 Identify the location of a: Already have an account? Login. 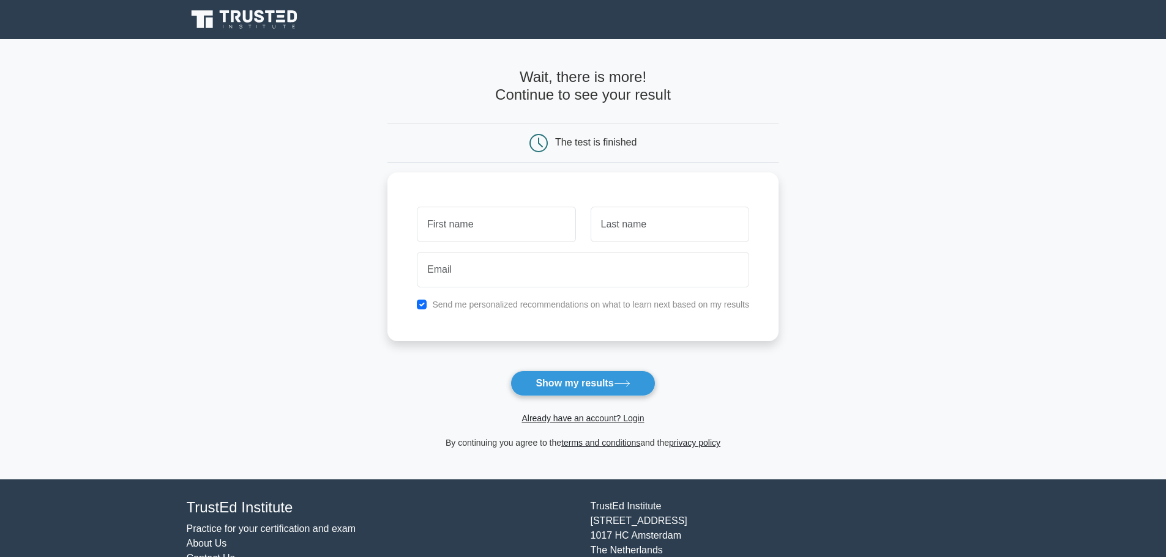
(583, 419).